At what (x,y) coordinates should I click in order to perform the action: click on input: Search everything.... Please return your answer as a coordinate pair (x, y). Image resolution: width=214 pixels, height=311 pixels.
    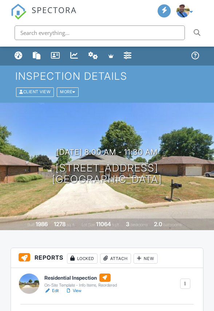
    Looking at the image, I should click on (100, 33).